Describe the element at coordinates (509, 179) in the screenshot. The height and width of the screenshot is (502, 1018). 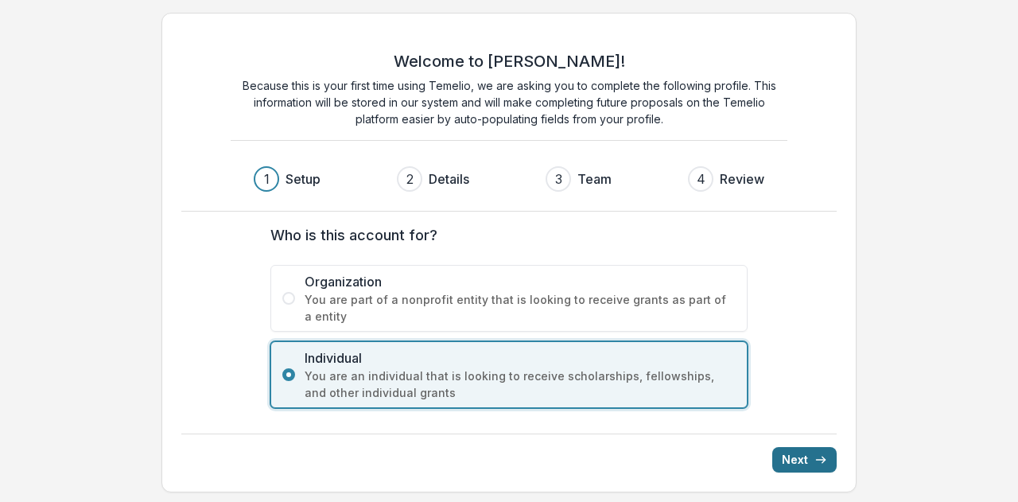
I see `div: Progress` at that location.